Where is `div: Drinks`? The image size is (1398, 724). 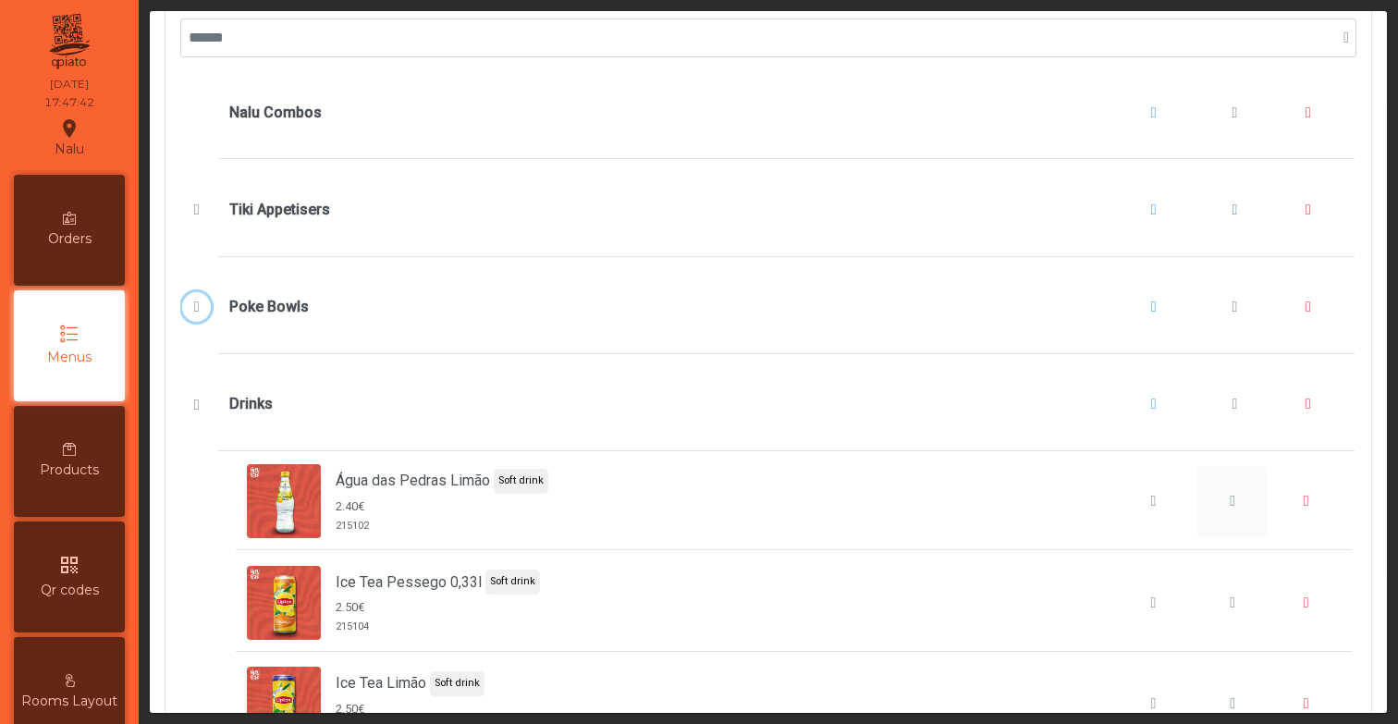
div: Drinks is located at coordinates (767, 404).